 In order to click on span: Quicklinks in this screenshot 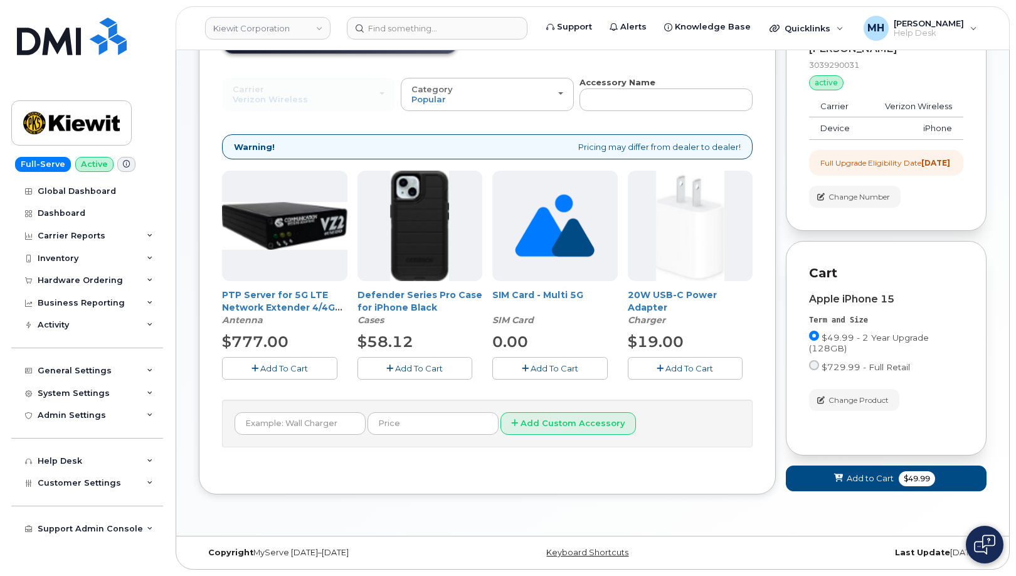, I will do `click(807, 28)`.